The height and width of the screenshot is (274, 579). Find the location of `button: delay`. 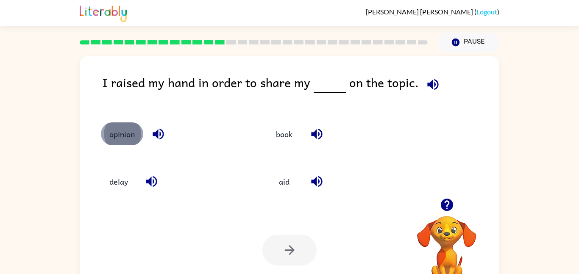

button: delay is located at coordinates (119, 182).